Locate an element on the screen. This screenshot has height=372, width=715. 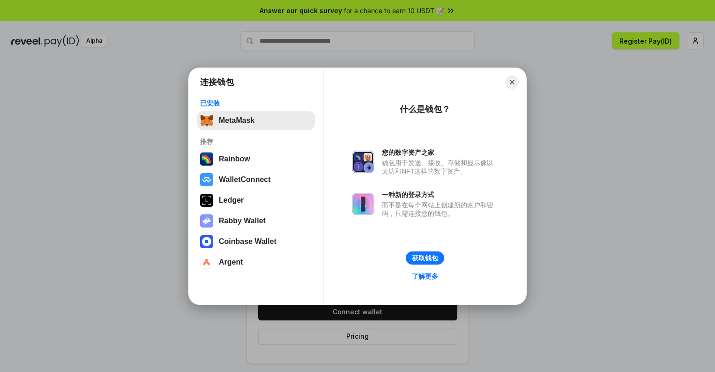
div: Coinbase Wallet is located at coordinates (247, 241).